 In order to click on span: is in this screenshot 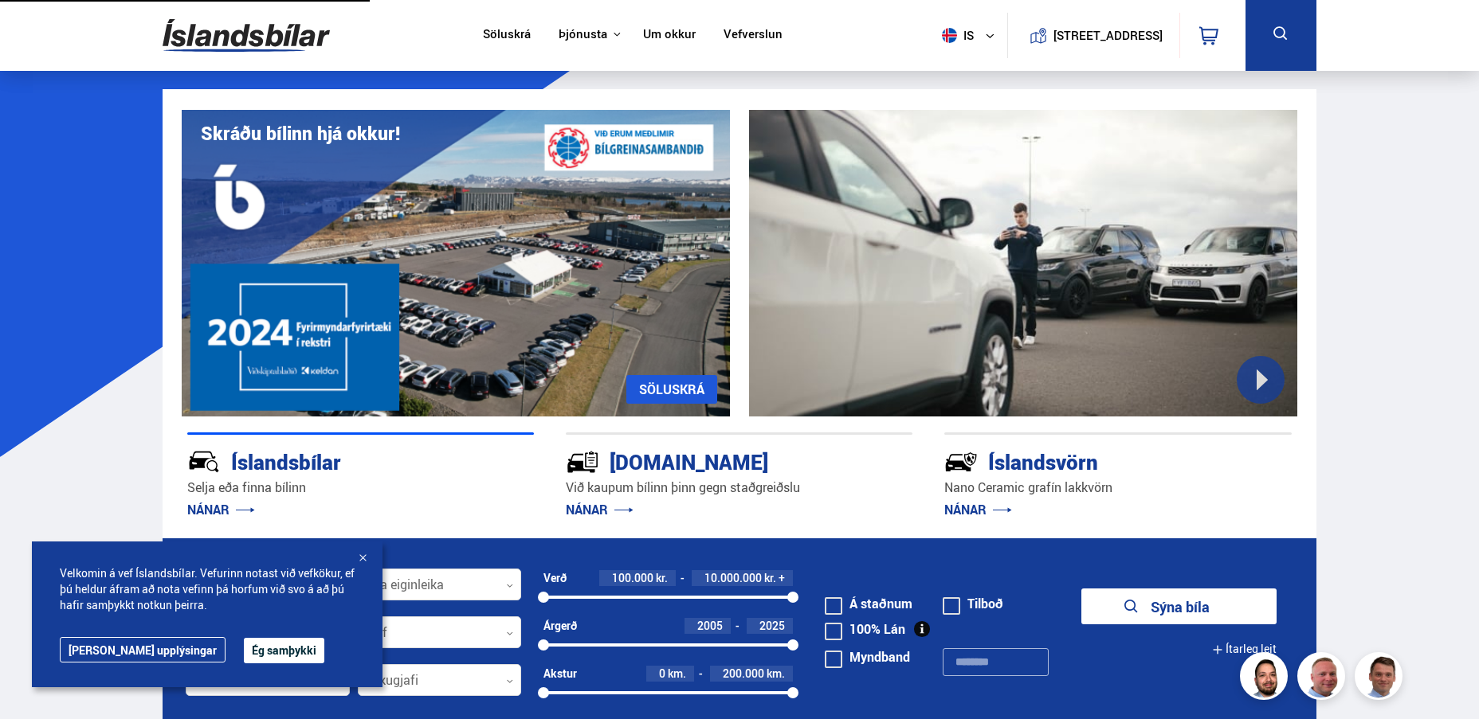, I will do `click(955, 35)`.